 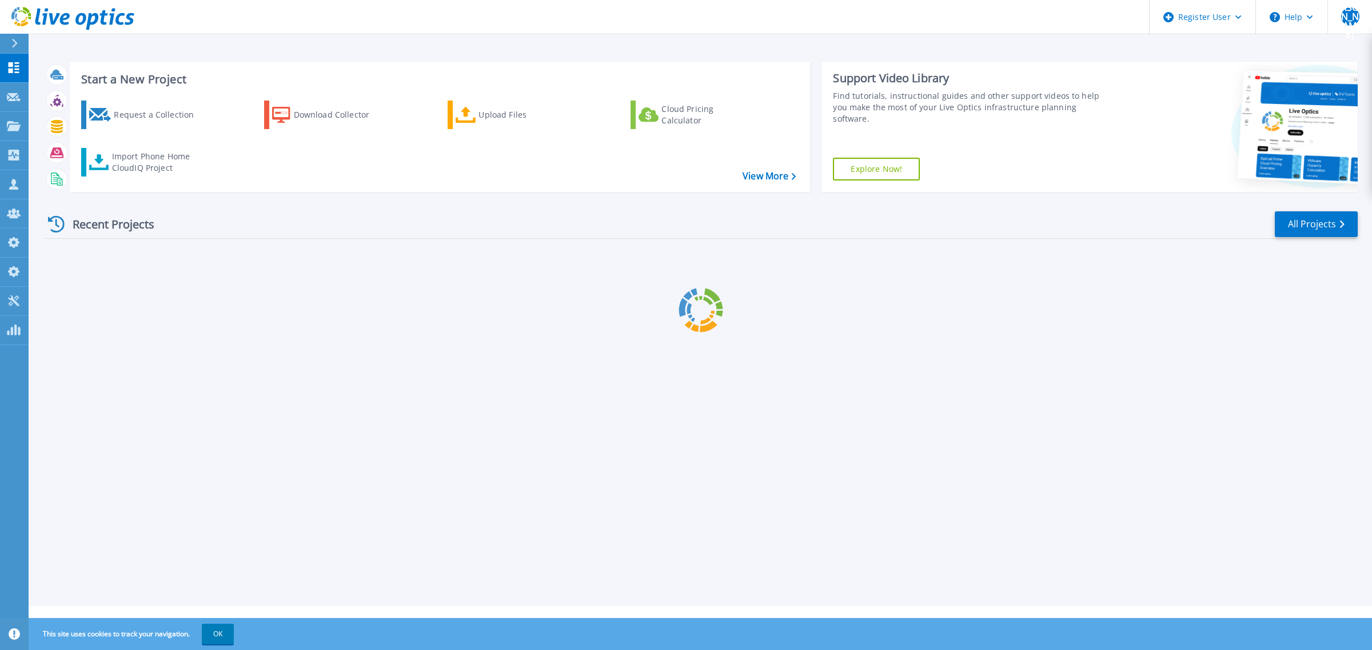 What do you see at coordinates (107, 224) in the screenshot?
I see `div: Recent Projects` at bounding box center [107, 224].